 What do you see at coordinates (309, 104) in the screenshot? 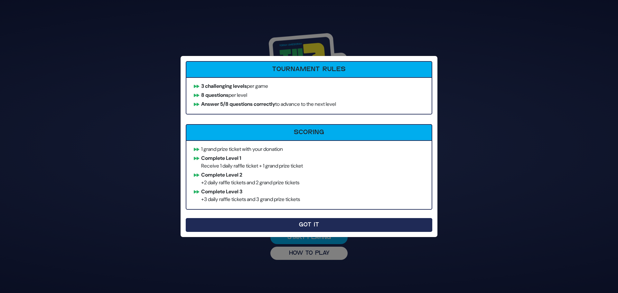
I see `li: to advance to the next level` at bounding box center [309, 104].